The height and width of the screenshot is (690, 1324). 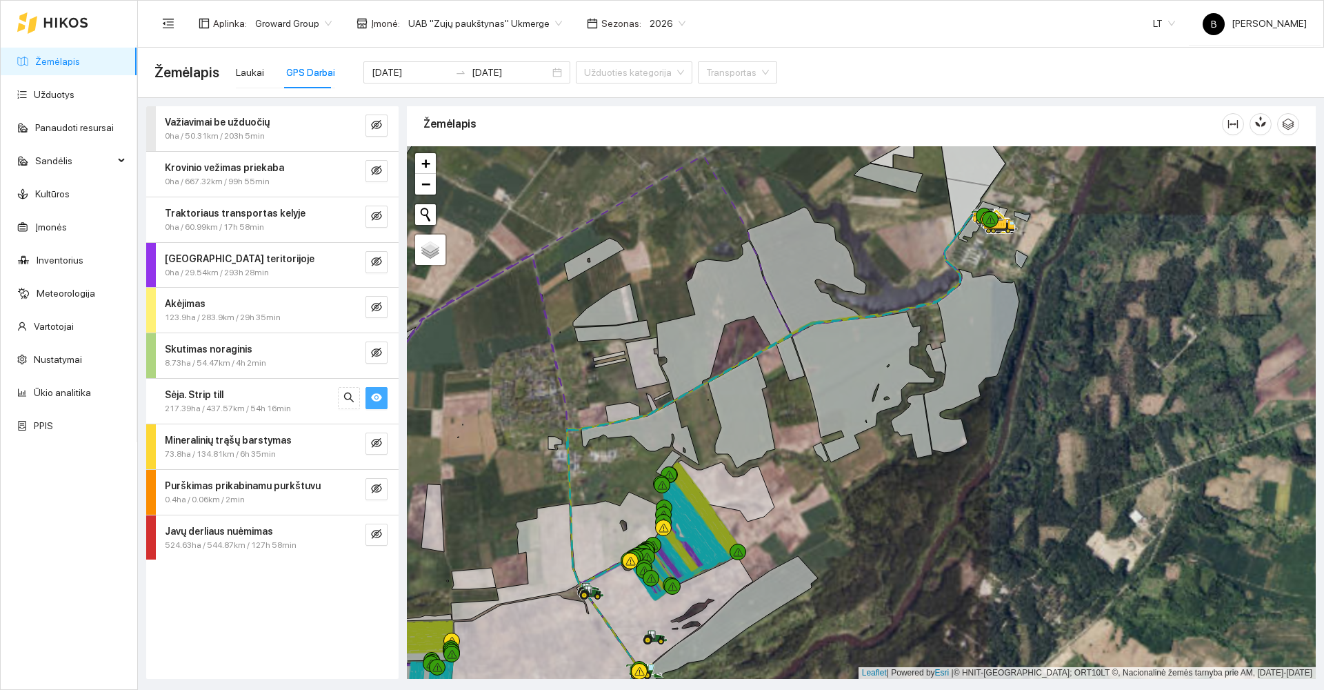 What do you see at coordinates (485, 23) in the screenshot?
I see `span: UAB "Zujų paukštynas" Ukmerge` at bounding box center [485, 23].